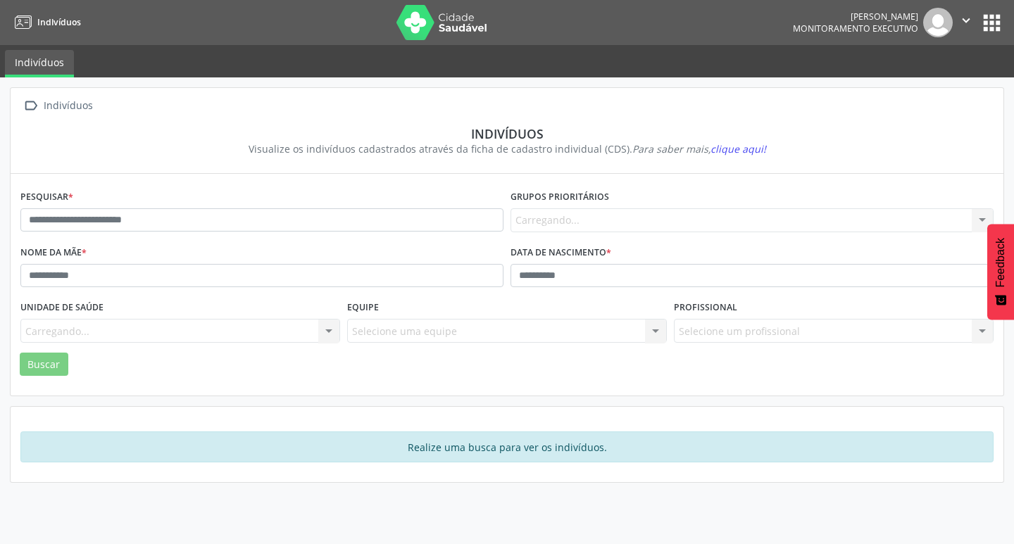 This screenshot has width=1014, height=544. Describe the element at coordinates (561, 253) in the screenshot. I see `label: Data de nascimento` at that location.